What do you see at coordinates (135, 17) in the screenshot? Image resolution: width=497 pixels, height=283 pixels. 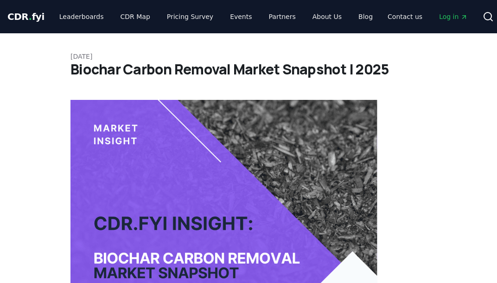 I see `a: CDR Map` at bounding box center [135, 17].